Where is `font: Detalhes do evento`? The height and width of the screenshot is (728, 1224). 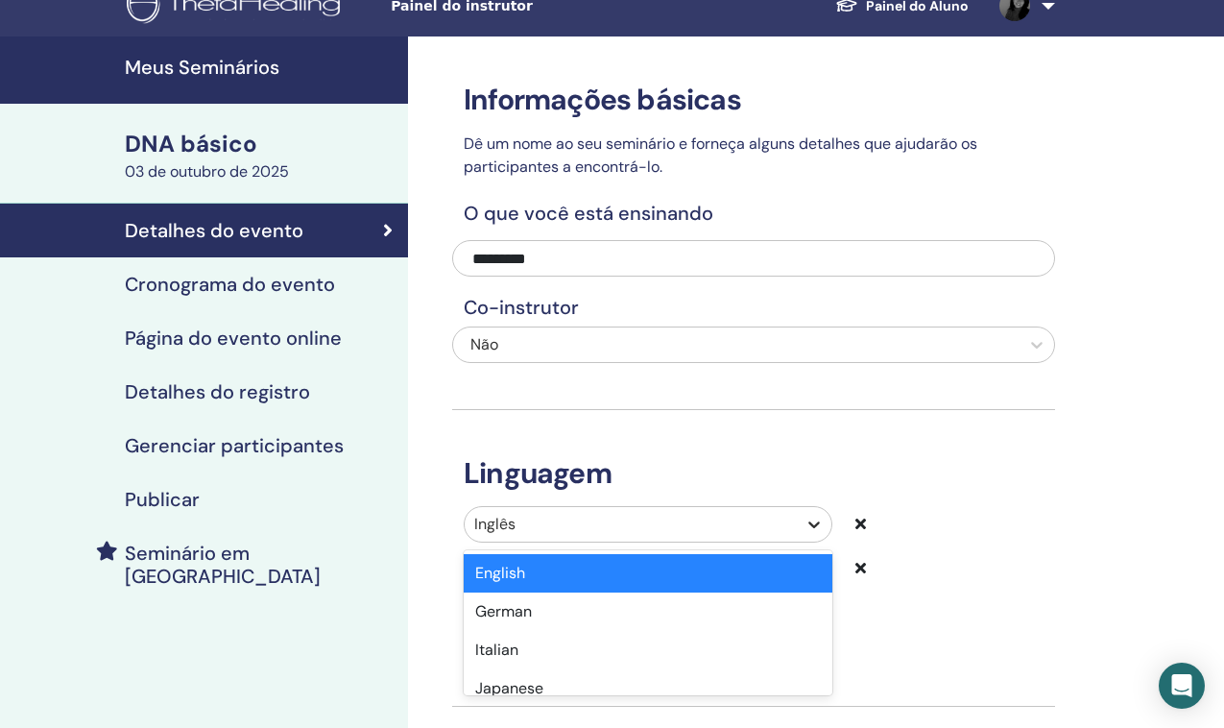
font: Detalhes do evento is located at coordinates (214, 230).